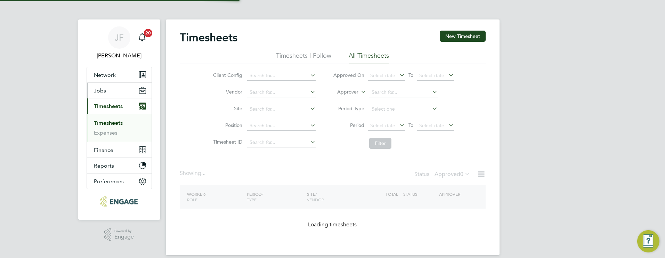 This screenshot has height=258, width=665. I want to click on a: Powered byEngage, so click(119, 235).